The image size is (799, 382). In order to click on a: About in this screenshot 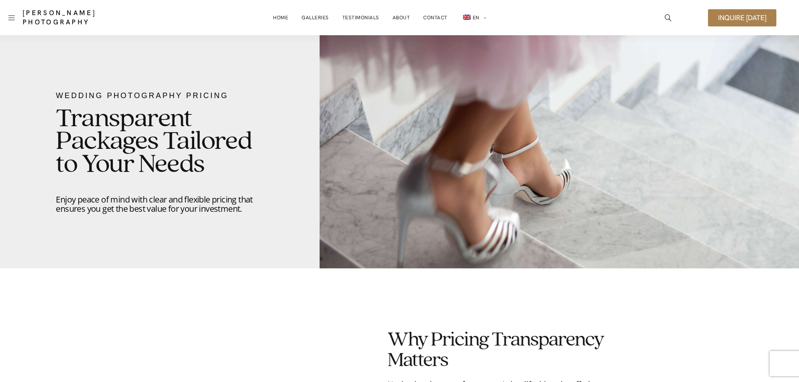, I will do `click(401, 18)`.